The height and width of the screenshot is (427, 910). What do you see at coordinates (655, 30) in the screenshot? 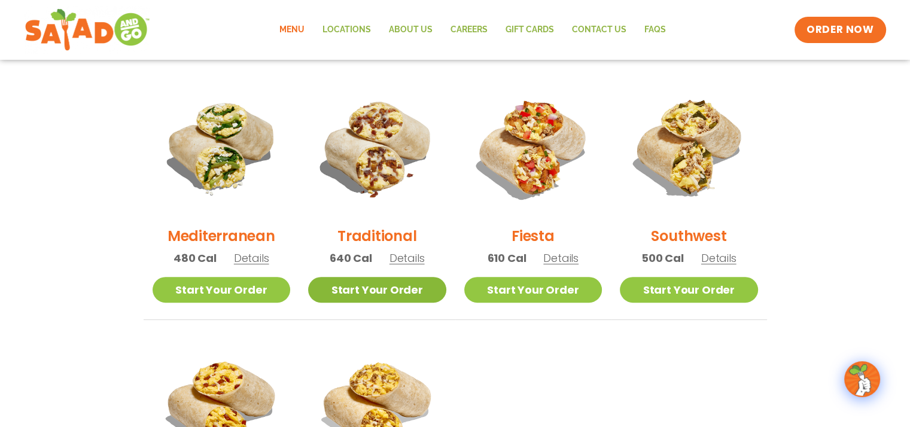
I see `a: FAQs` at bounding box center [655, 30].